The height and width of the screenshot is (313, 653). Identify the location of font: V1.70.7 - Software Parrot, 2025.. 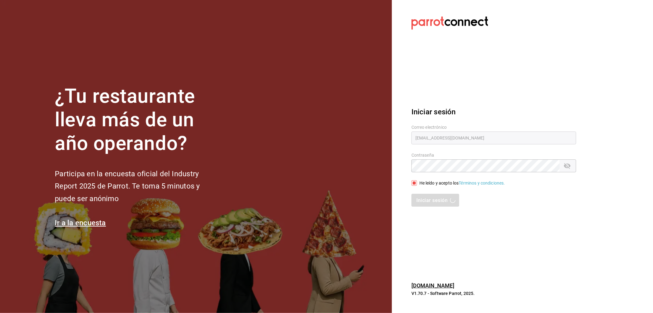
(443, 293).